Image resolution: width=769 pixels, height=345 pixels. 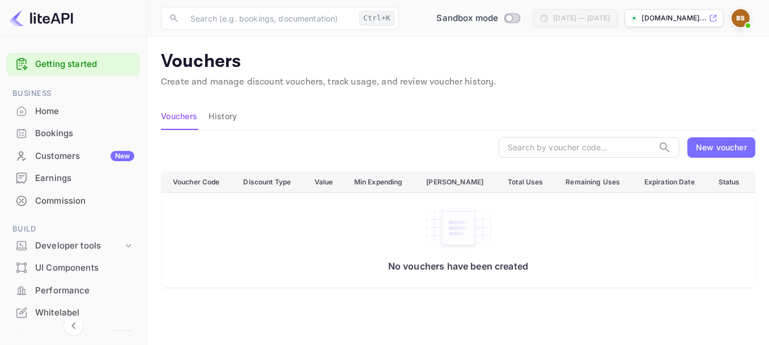 What do you see at coordinates (73, 267) in the screenshot?
I see `a: UI Components` at bounding box center [73, 267].